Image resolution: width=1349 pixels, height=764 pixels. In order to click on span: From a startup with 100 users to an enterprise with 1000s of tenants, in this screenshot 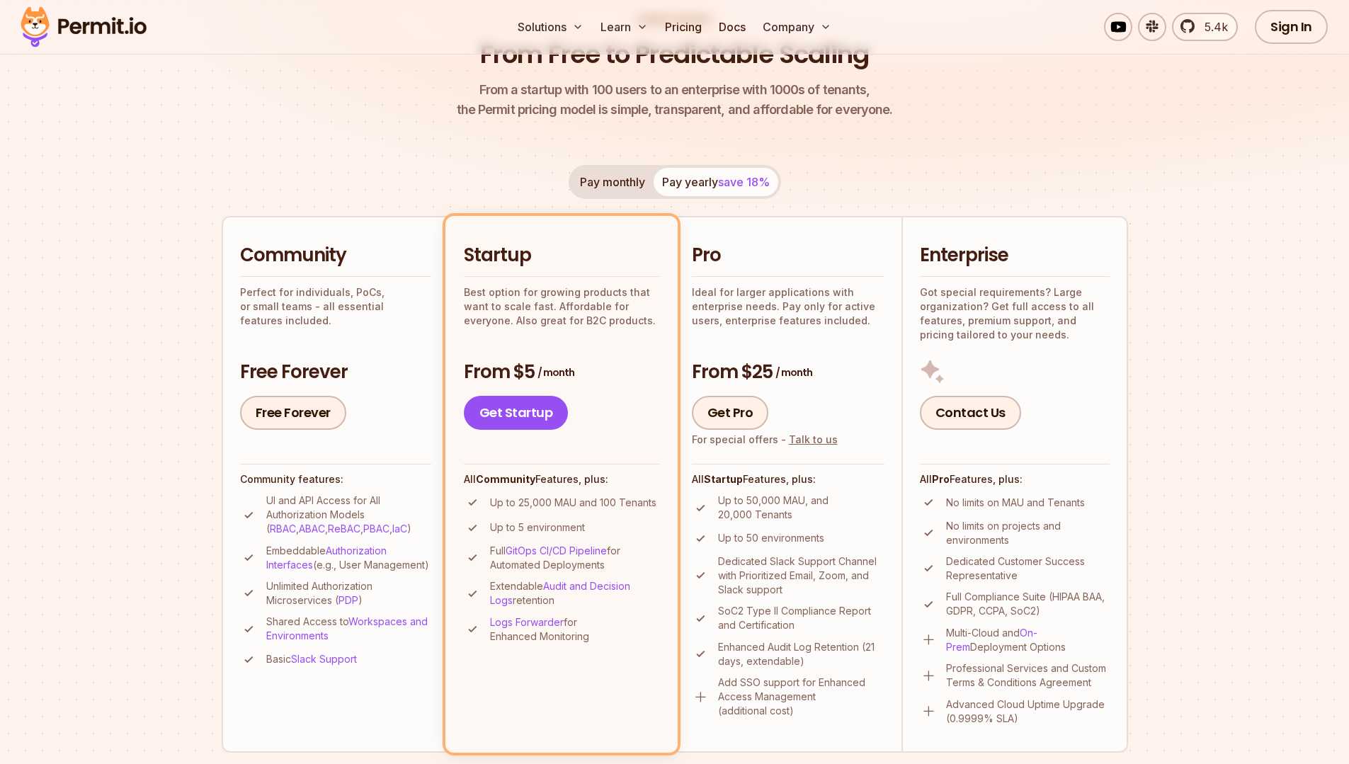, I will do `click(675, 90)`.